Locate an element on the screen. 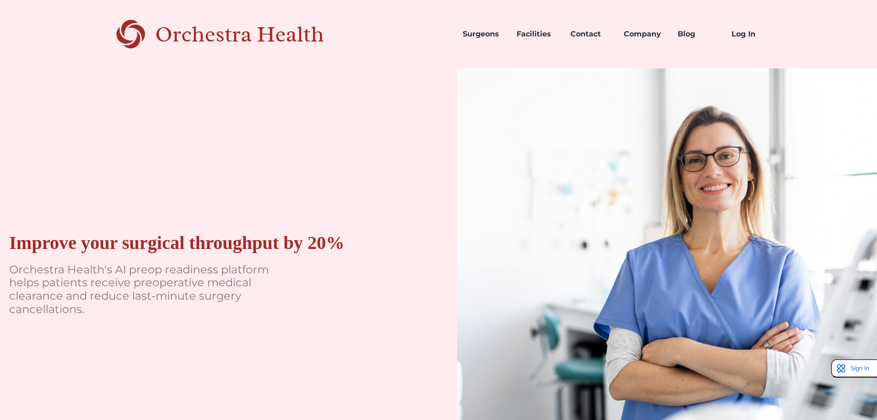  a: Blog is located at coordinates (697, 34).